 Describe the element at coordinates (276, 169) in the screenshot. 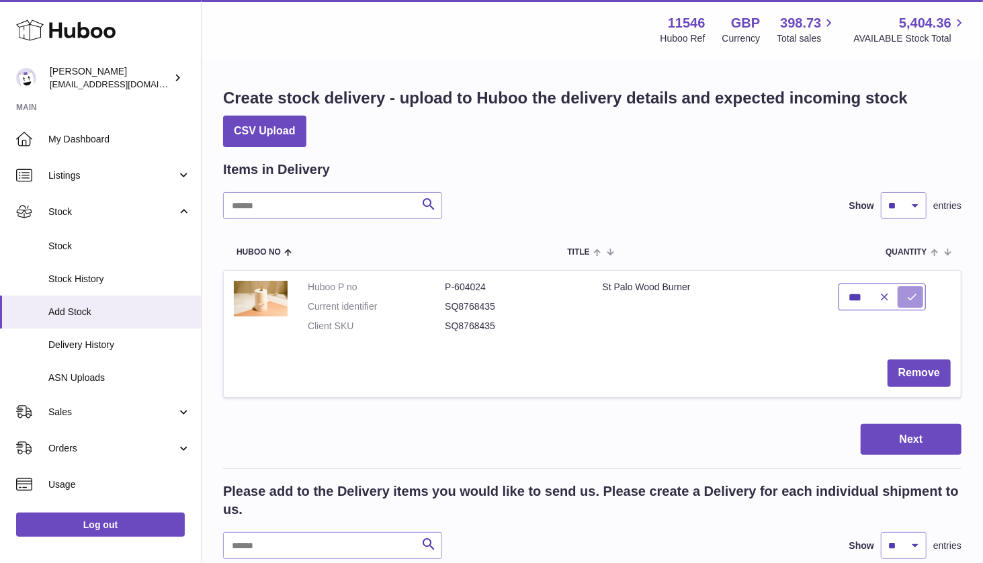

I see `h2: Items in Delivery` at that location.